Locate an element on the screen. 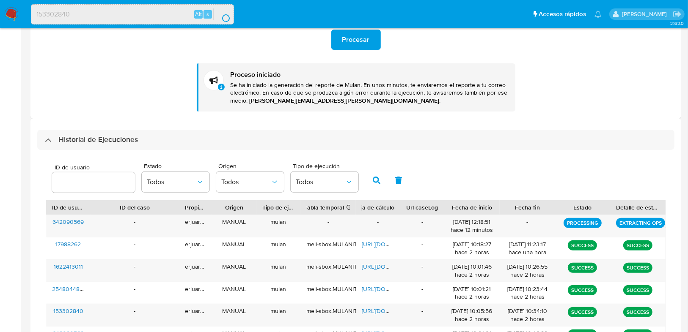  span: Accesos rápidos is located at coordinates (562, 14).